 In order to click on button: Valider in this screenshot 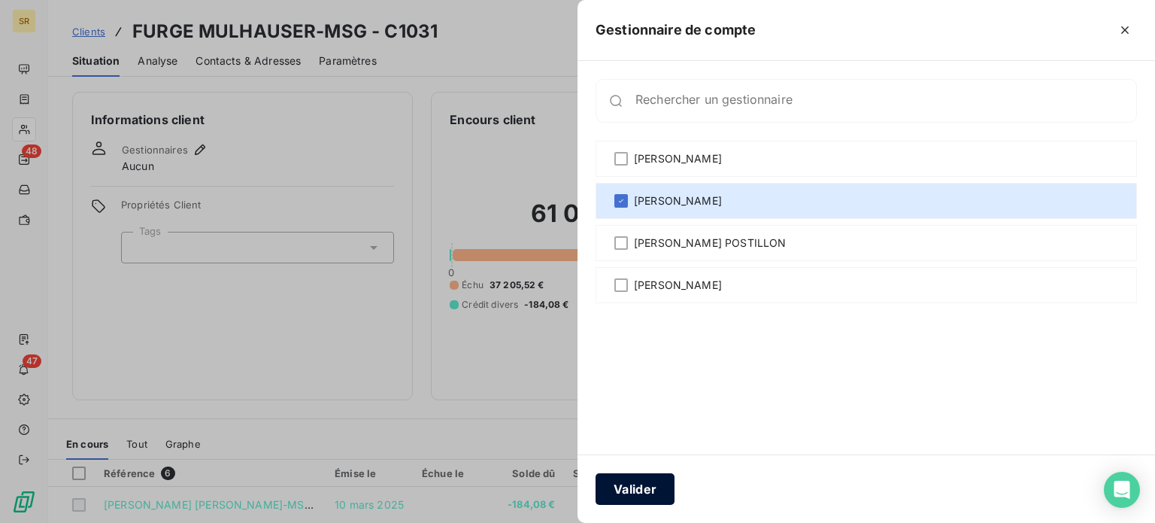, I will do `click(635, 489)`.